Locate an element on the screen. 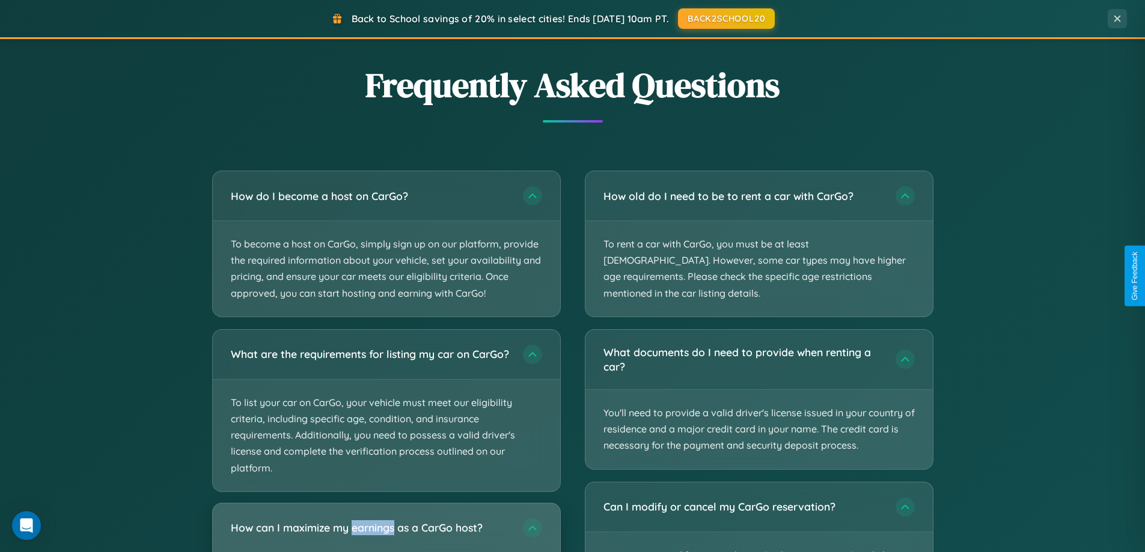  h3: How can I maximize my earnings as a CarGo host? is located at coordinates (371, 528).